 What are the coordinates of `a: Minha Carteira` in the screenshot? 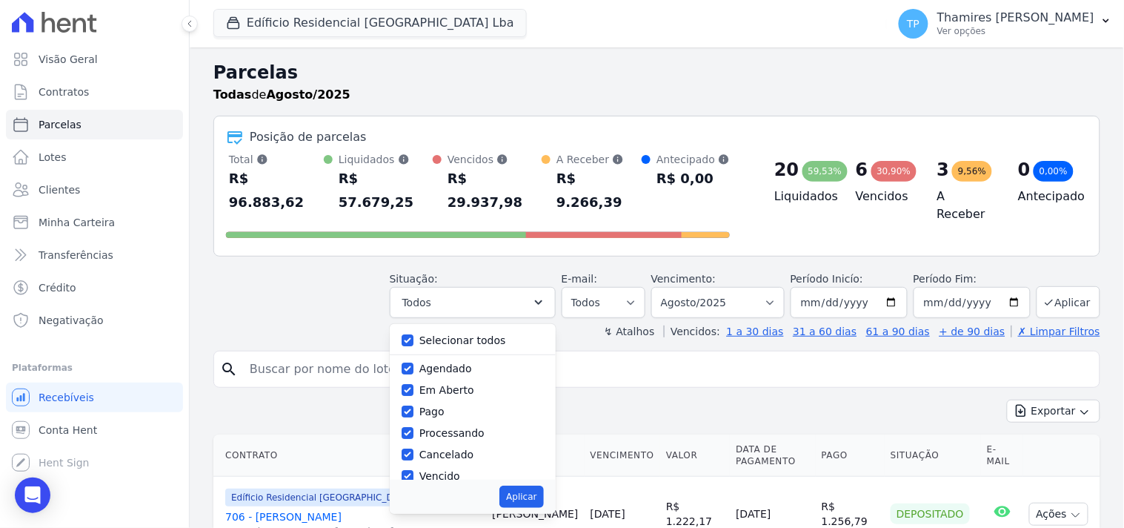 It's located at (94, 222).